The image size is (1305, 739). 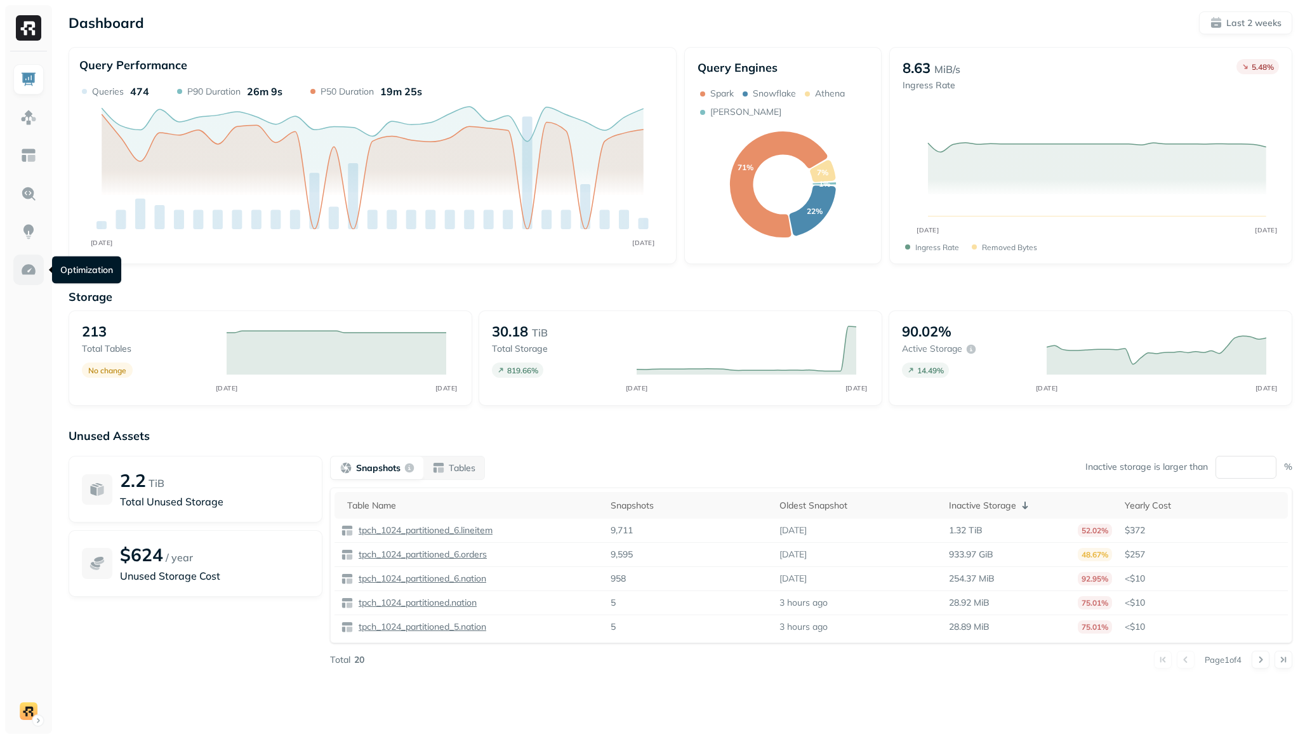 What do you see at coordinates (1095, 530) in the screenshot?
I see `p: 52.02%` at bounding box center [1095, 530].